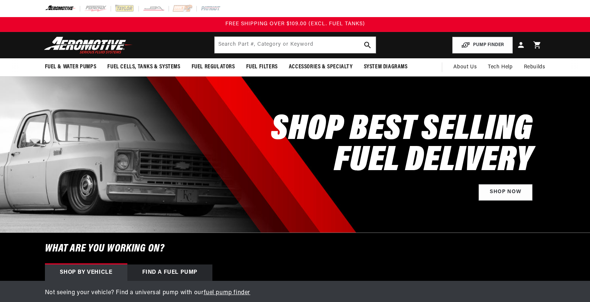  I want to click on input: Search by Part Number, Category or Keyword, so click(295, 45).